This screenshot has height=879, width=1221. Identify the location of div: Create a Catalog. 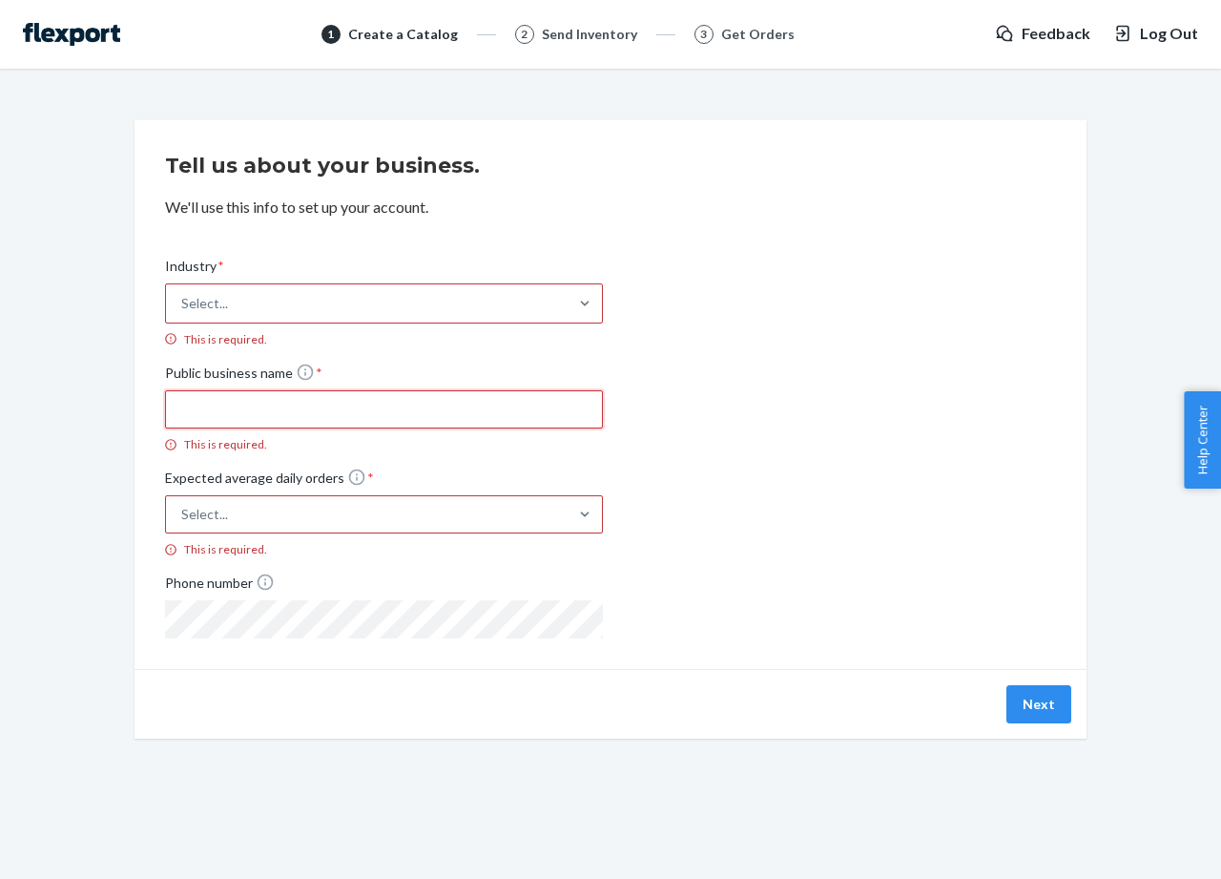
(403, 34).